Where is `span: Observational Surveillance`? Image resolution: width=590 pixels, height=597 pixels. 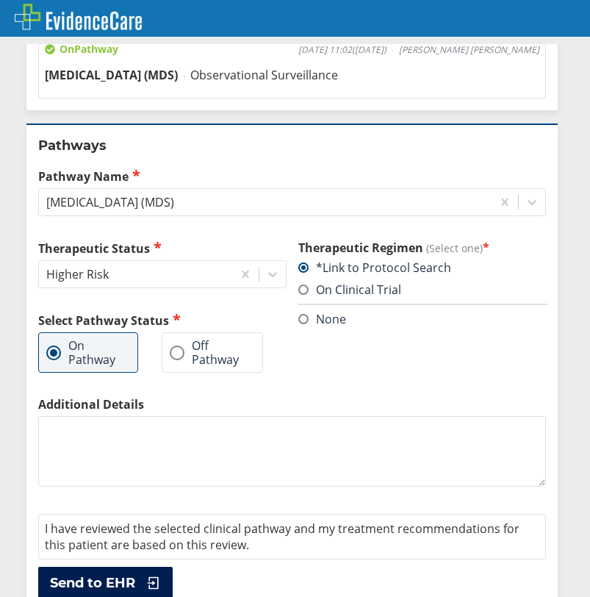
span: Observational Surveillance is located at coordinates (264, 75).